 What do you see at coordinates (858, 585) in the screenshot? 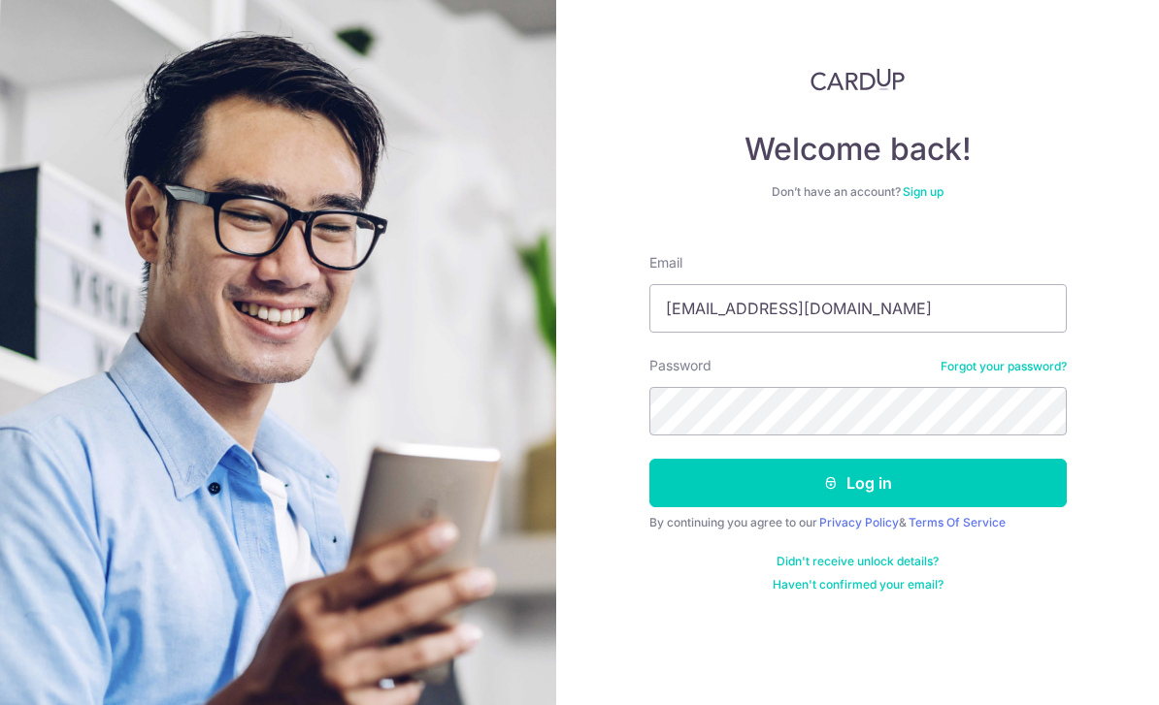
I see `a: Haven't confirmed your email?` at bounding box center [858, 585].